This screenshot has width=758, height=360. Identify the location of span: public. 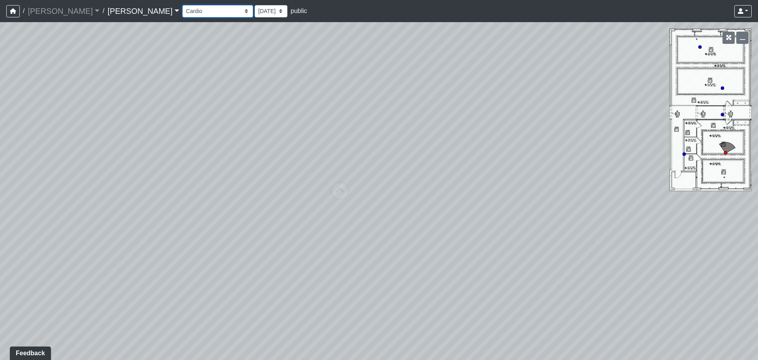
(299, 11).